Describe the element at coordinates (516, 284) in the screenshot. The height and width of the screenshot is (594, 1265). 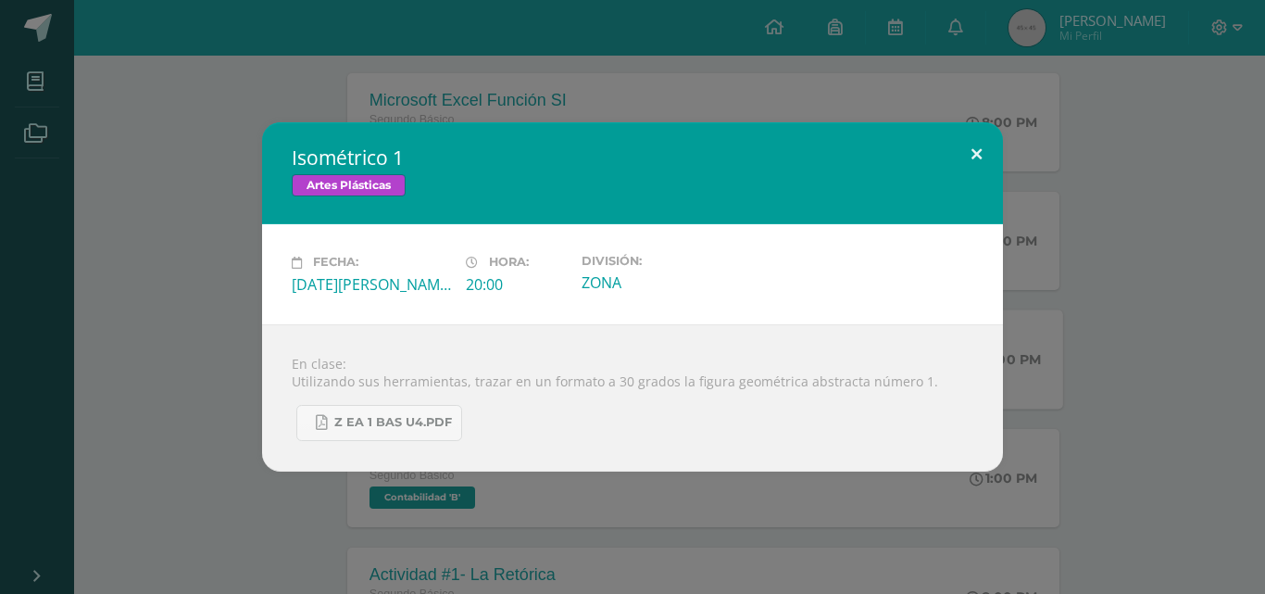
I see `div: 20:00` at that location.